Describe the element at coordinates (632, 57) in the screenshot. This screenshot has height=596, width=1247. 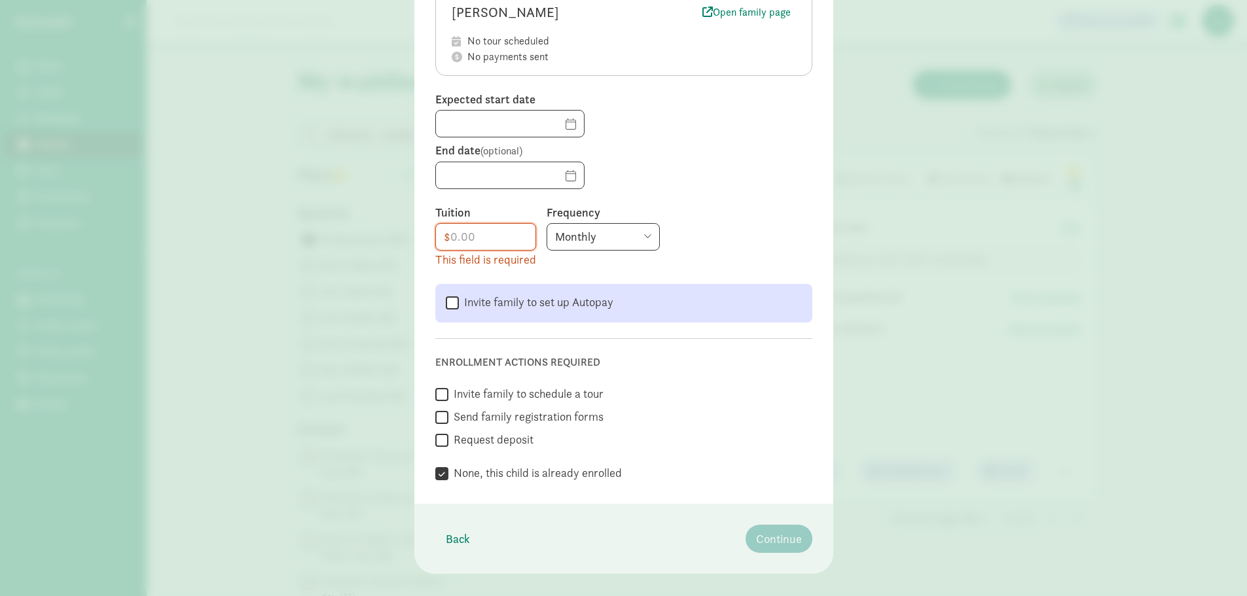
I see `div: No payments sent` at that location.